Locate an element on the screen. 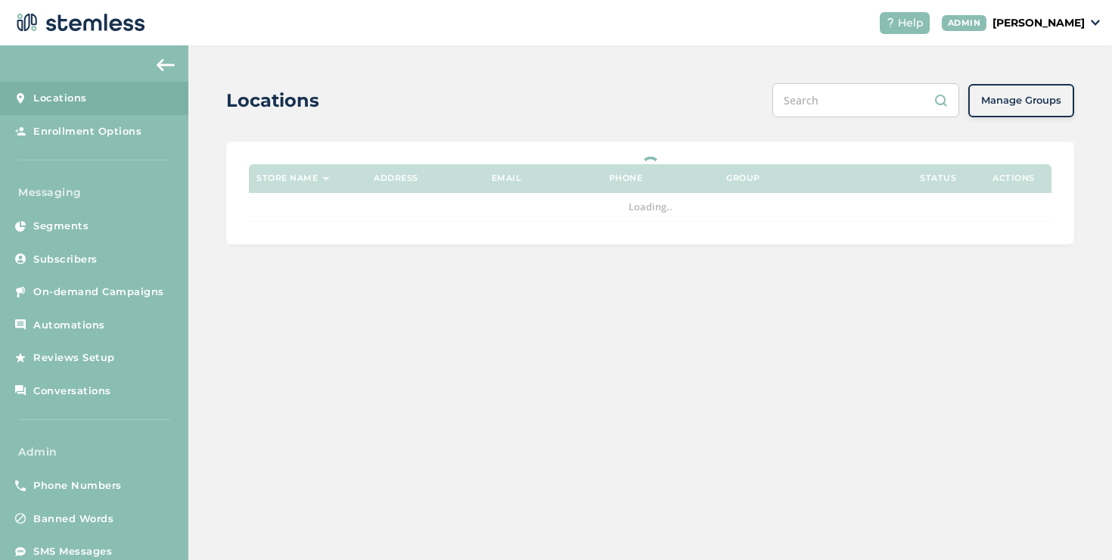 This screenshot has width=1112, height=560. span: Conversations is located at coordinates (72, 391).